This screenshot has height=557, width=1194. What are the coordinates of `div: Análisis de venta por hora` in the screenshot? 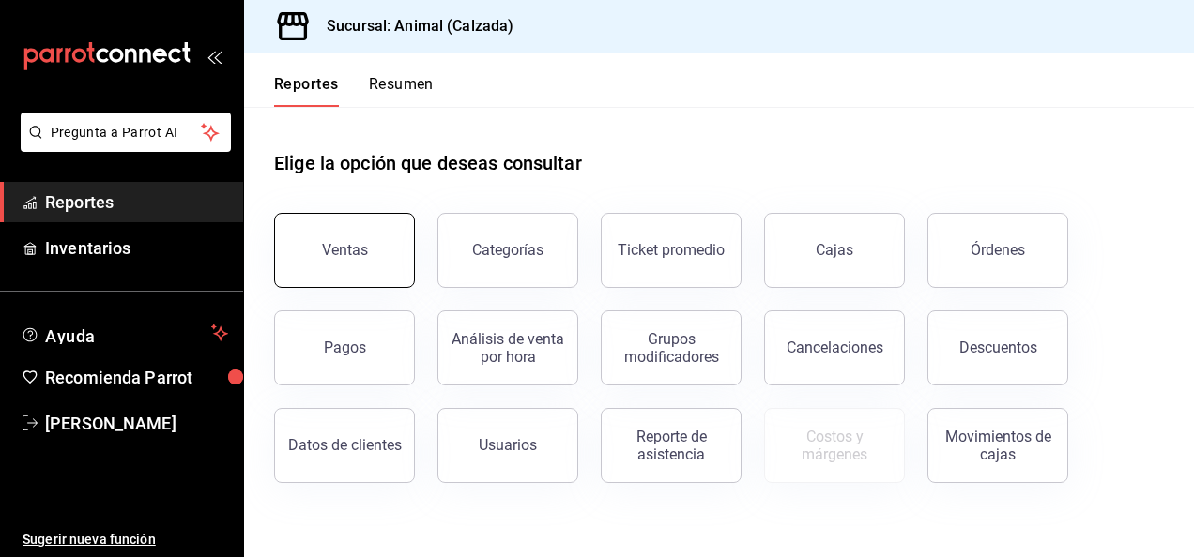 It's located at (508, 348).